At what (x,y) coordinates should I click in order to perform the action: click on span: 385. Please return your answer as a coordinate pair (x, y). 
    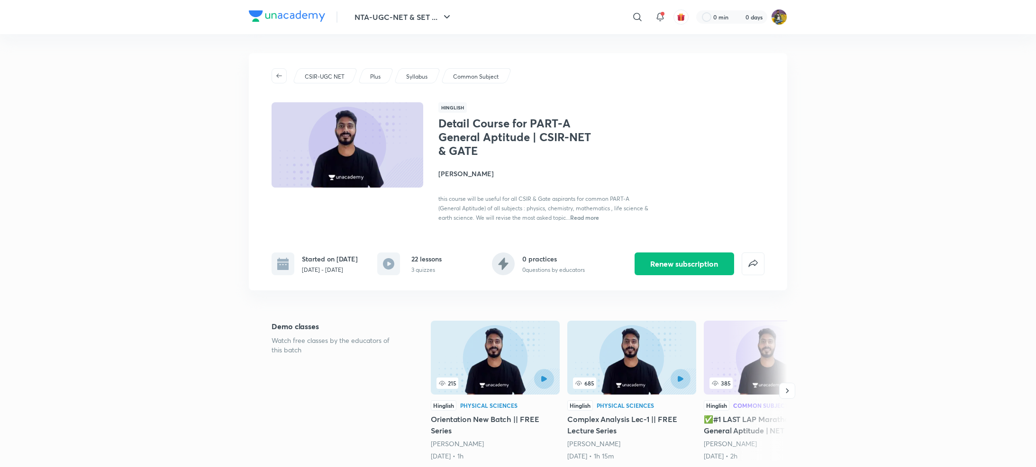
    Looking at the image, I should click on (721, 383).